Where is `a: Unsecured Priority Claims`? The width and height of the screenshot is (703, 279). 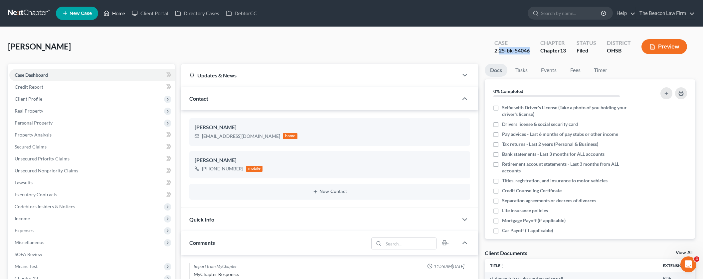 a: Unsecured Priority Claims is located at coordinates (92, 159).